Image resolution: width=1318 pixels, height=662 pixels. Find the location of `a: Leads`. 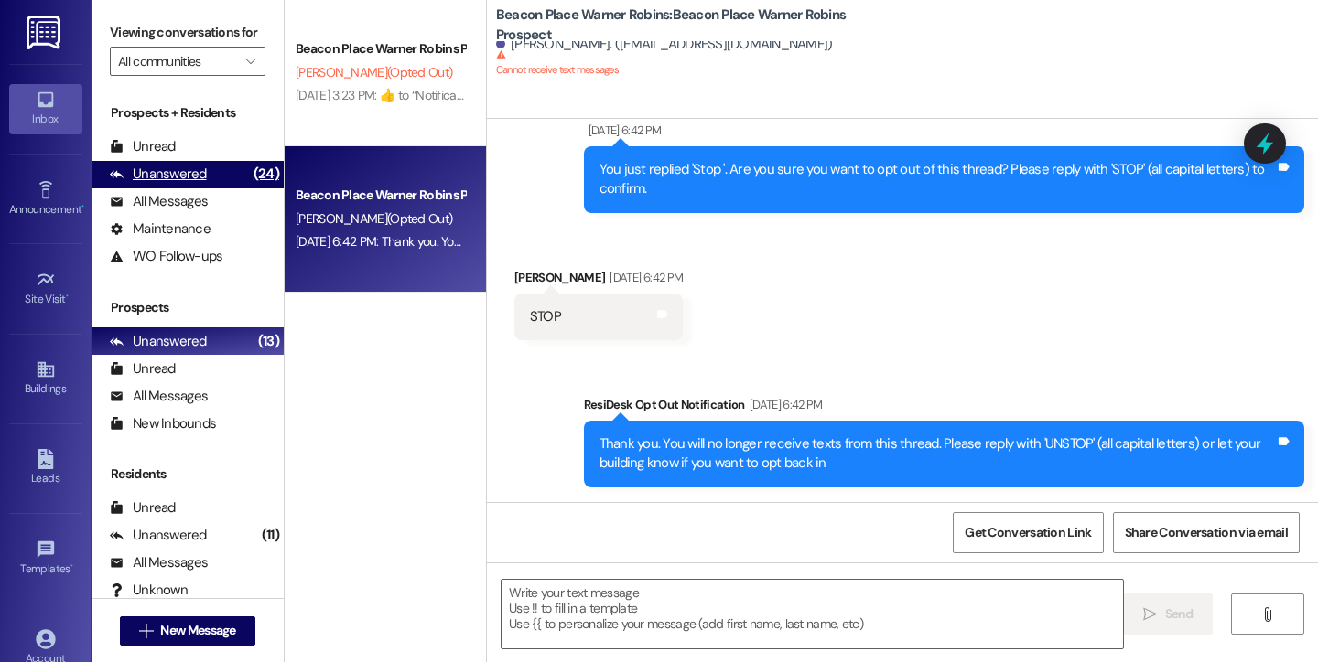

a: Leads is located at coordinates (46, 468).